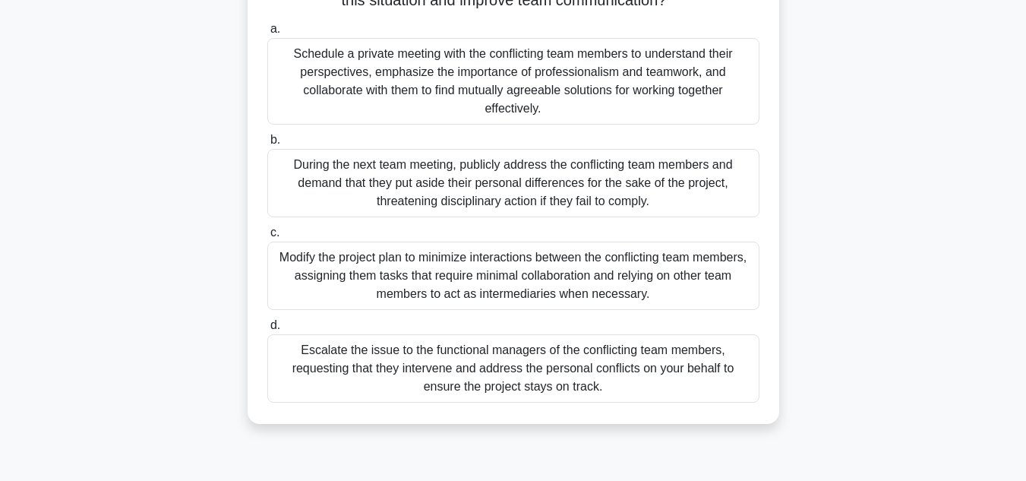  I want to click on span: b., so click(275, 139).